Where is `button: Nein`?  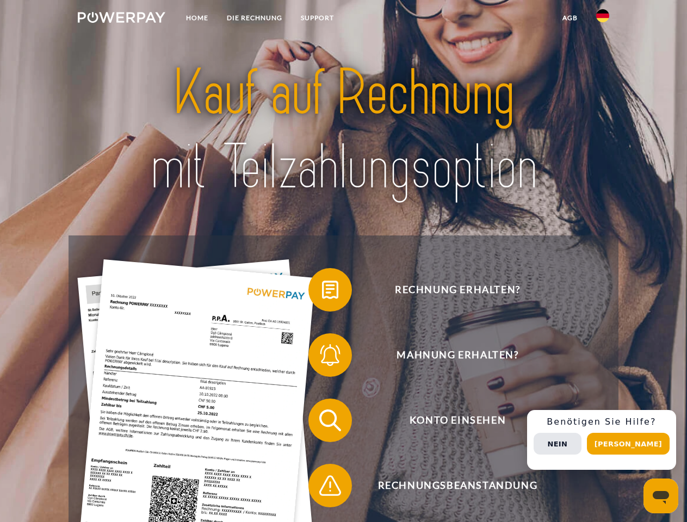 button: Nein is located at coordinates (557, 444).